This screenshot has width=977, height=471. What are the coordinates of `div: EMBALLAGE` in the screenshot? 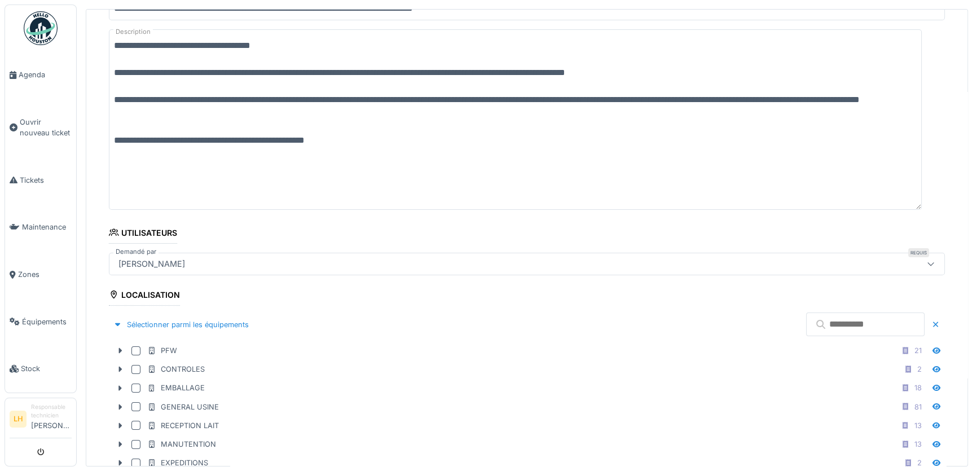 It's located at (176, 387).